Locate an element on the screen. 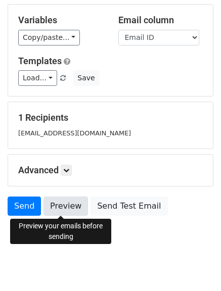 Image resolution: width=221 pixels, height=291 pixels. div: Preview your emails before sending is located at coordinates (61, 231).